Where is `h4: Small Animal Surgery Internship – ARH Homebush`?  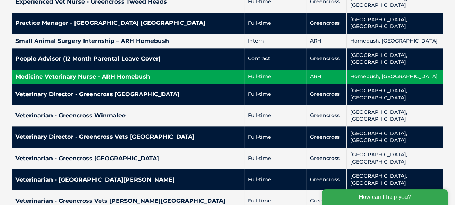 h4: Small Animal Surgery Internship – ARH Homebush is located at coordinates (128, 41).